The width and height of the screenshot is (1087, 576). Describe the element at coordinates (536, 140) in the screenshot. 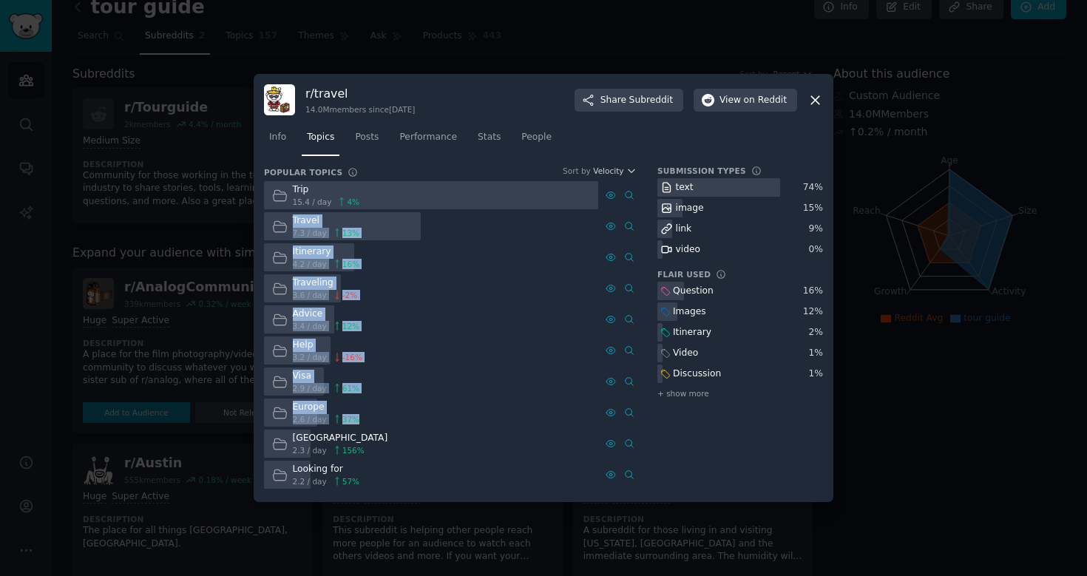

I see `a: People` at that location.